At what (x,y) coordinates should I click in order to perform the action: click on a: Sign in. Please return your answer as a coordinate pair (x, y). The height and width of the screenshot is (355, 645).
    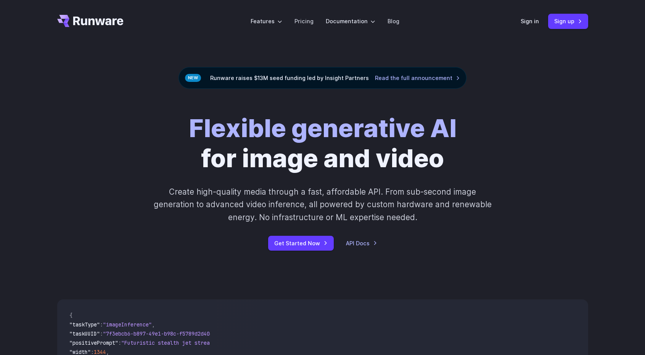
    Looking at the image, I should click on (530, 21).